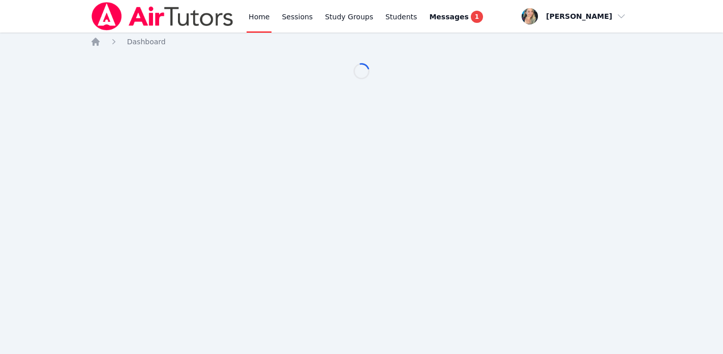 This screenshot has width=723, height=354. I want to click on span: Messages, so click(449, 17).